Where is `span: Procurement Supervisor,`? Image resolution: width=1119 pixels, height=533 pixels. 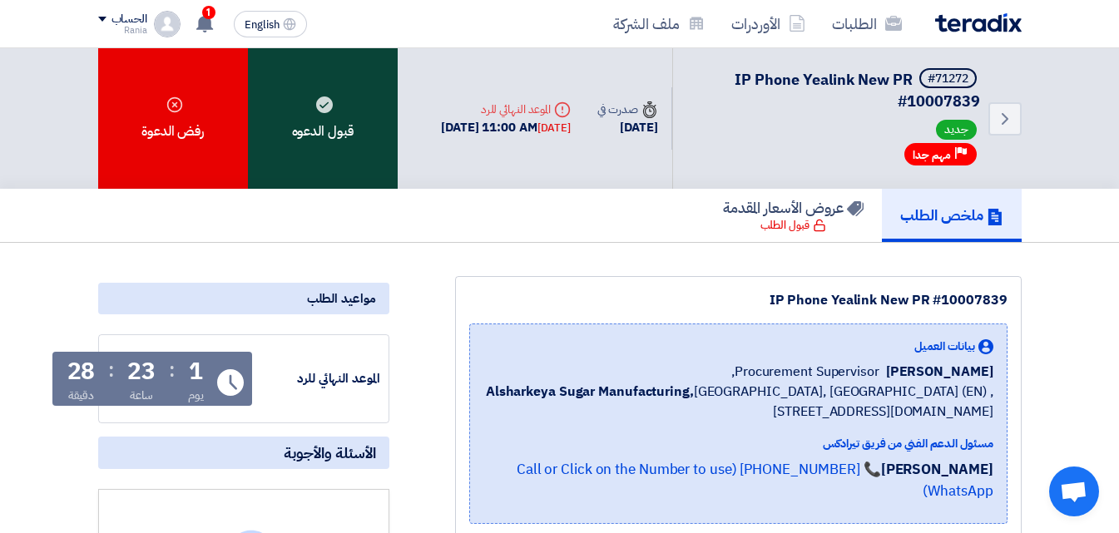 span: Procurement Supervisor, is located at coordinates (805, 372).